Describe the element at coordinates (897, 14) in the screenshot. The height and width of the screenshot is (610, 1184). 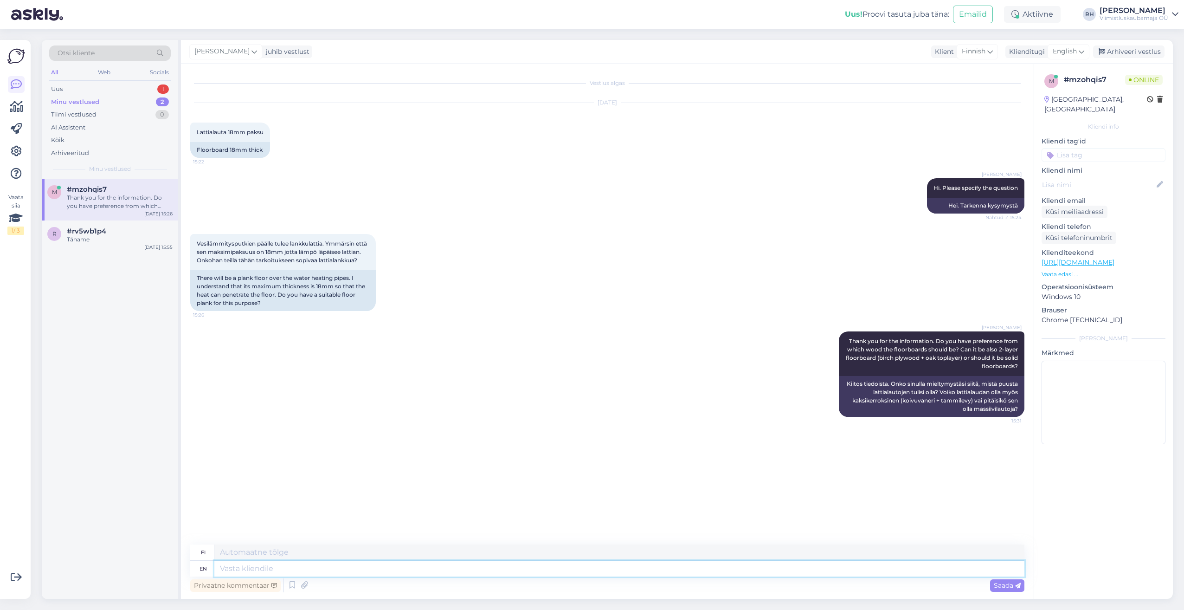
I see `div: Proovi tasuta juba täna:` at that location.